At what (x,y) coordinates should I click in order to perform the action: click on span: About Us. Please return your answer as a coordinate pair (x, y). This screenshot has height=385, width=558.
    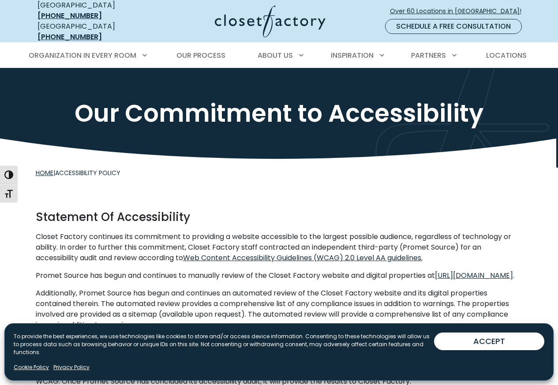
    Looking at the image, I should click on (275, 55).